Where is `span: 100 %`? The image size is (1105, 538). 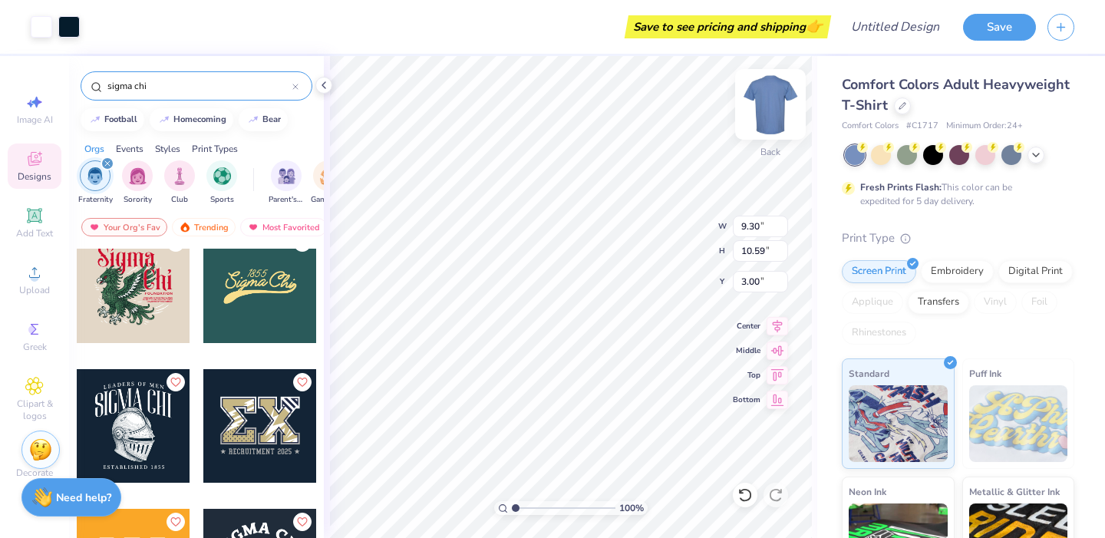 span: 100 % is located at coordinates (632, 508).